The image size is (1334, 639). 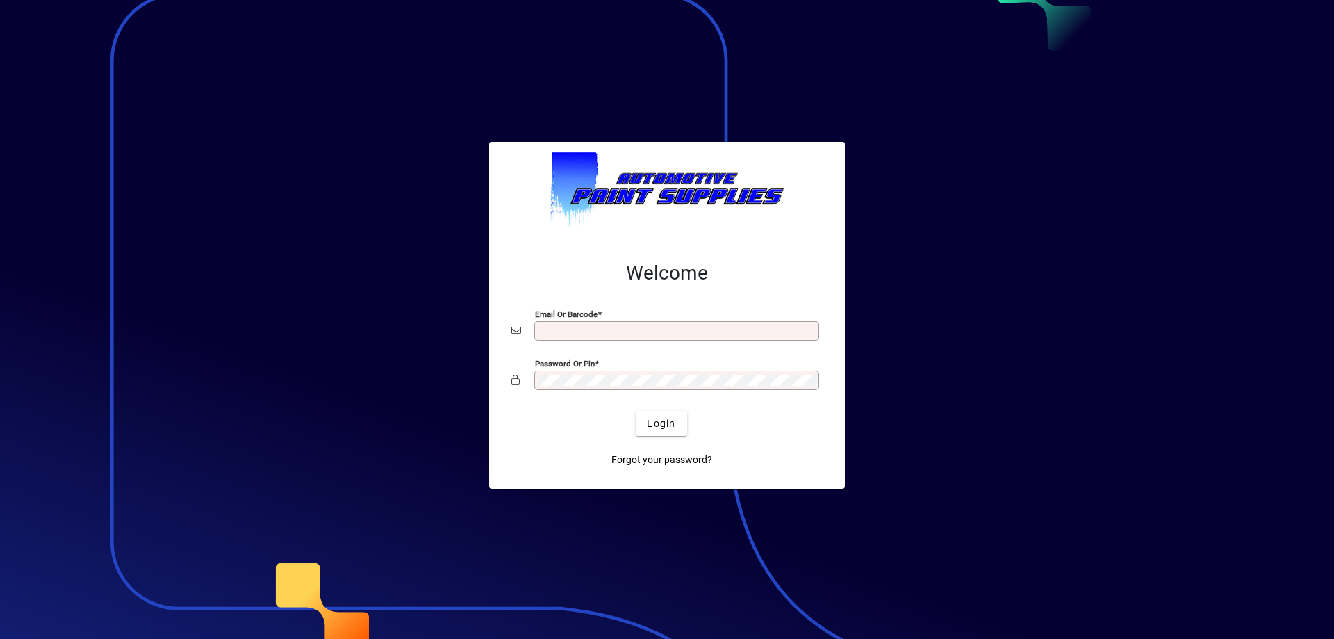 What do you see at coordinates (661, 423) in the screenshot?
I see `span: Login` at bounding box center [661, 423].